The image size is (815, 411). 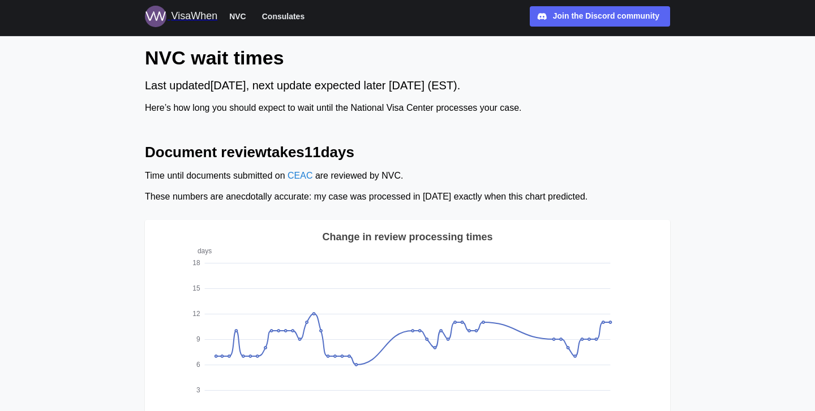 What do you see at coordinates (407, 176) in the screenshot?
I see `div: Time until documents submitted on are reviewed by NVC.` at bounding box center [407, 176].